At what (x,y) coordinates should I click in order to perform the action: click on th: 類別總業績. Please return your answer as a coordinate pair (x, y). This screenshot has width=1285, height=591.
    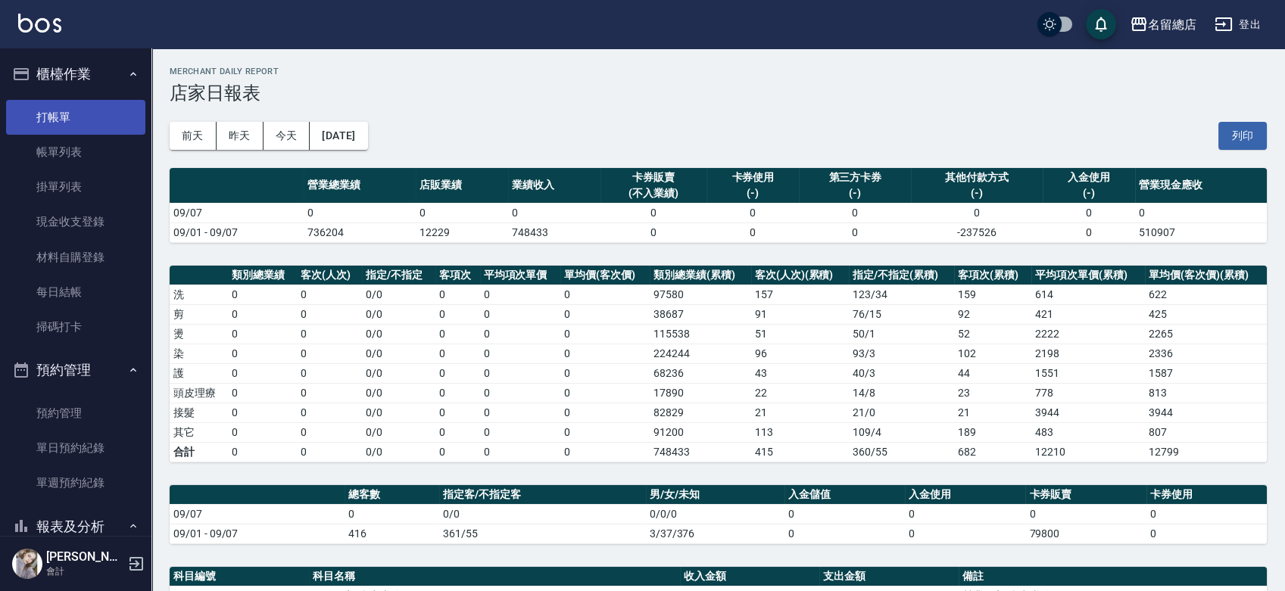
    Looking at the image, I should click on (262, 276).